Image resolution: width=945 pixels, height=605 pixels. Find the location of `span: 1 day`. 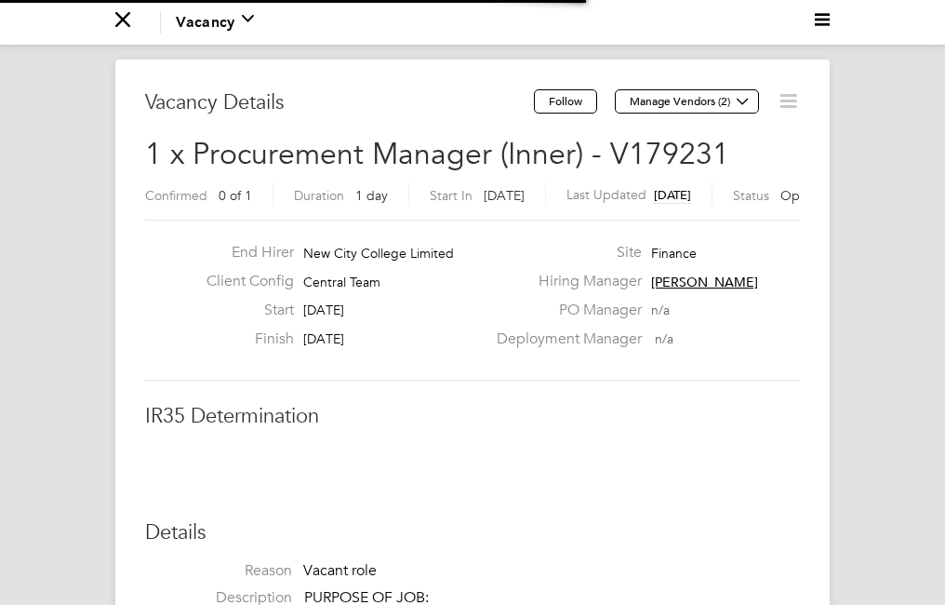

span: 1 day is located at coordinates (371, 195).